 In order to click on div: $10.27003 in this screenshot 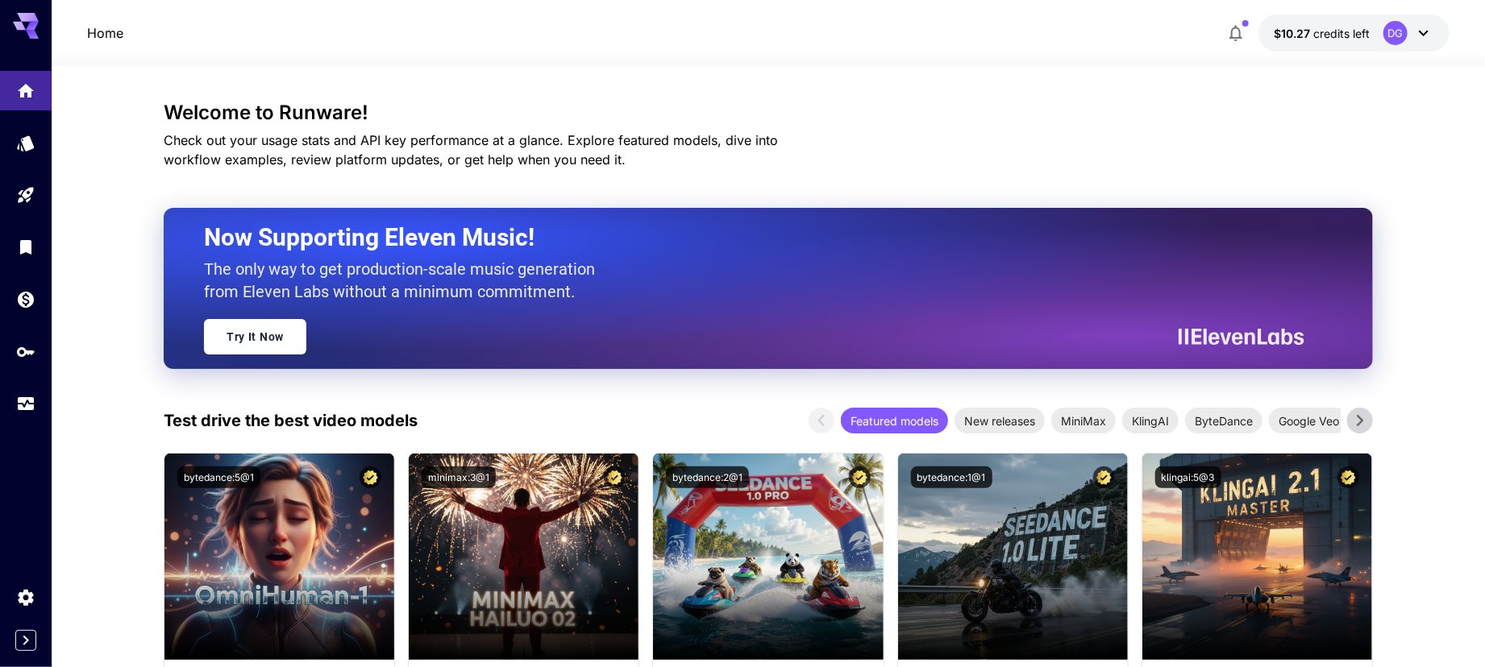, I will do `click(1322, 33)`.